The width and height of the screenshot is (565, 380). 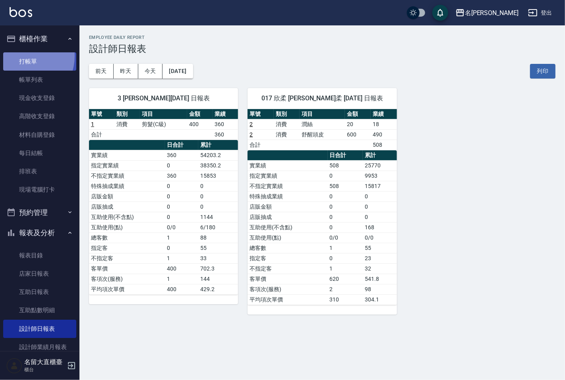 What do you see at coordinates (345, 300) in the screenshot?
I see `td: 310` at bounding box center [345, 300].